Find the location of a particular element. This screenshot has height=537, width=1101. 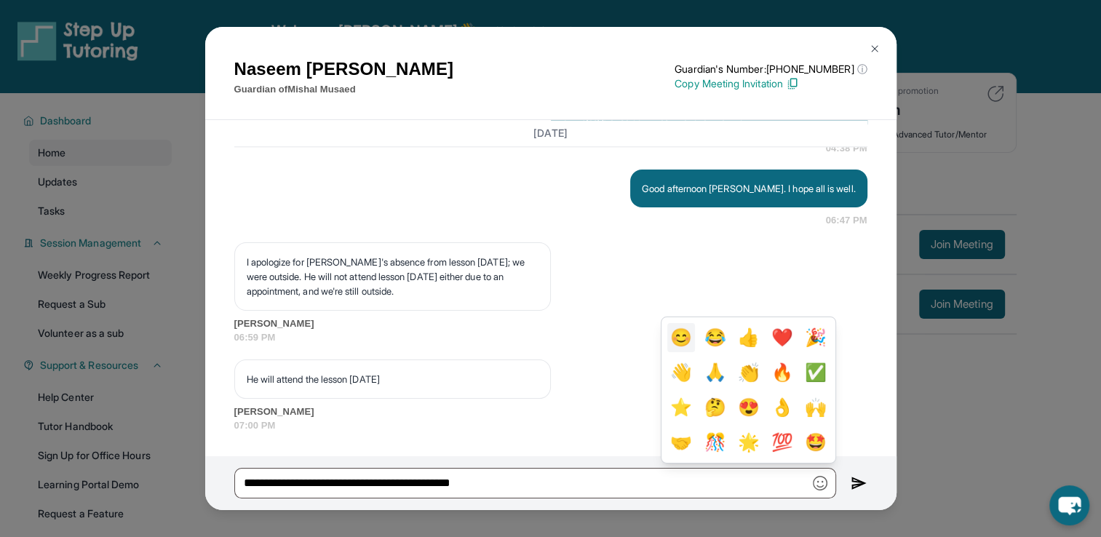

span: 06:47 PM is located at coordinates (846, 220).